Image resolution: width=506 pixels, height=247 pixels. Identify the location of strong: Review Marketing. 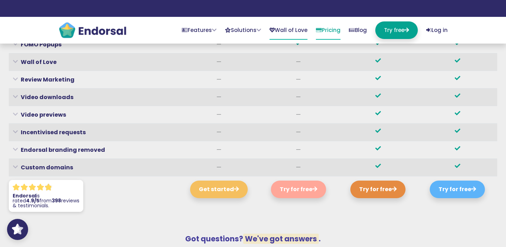
(47, 79).